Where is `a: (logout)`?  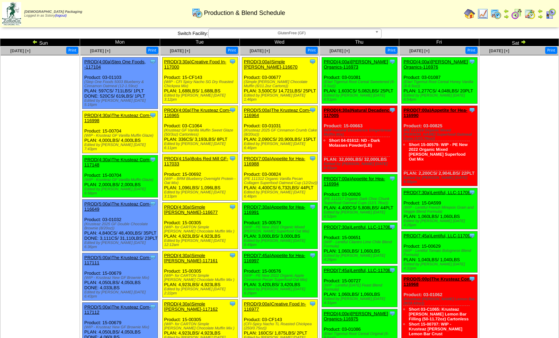 a: (logout) is located at coordinates (61, 16).